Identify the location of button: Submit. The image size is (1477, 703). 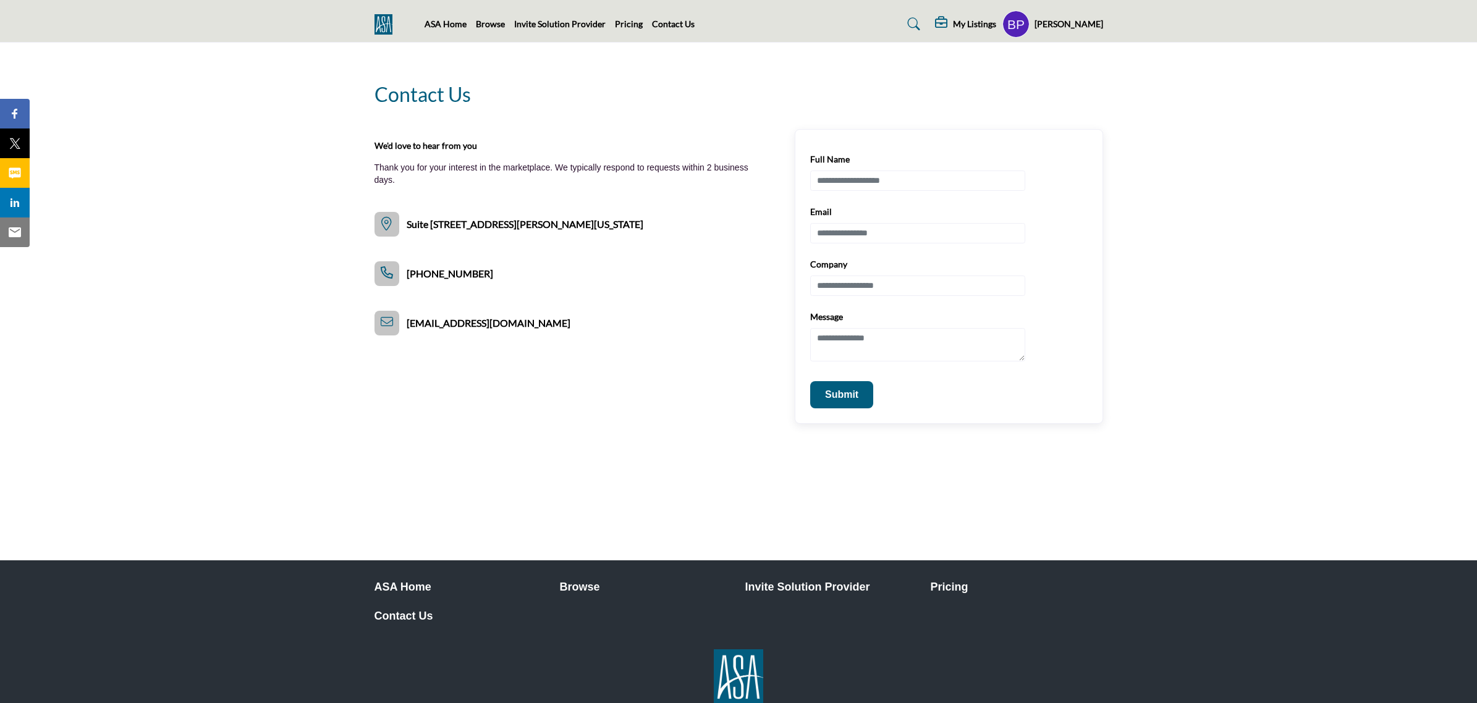
(842, 395).